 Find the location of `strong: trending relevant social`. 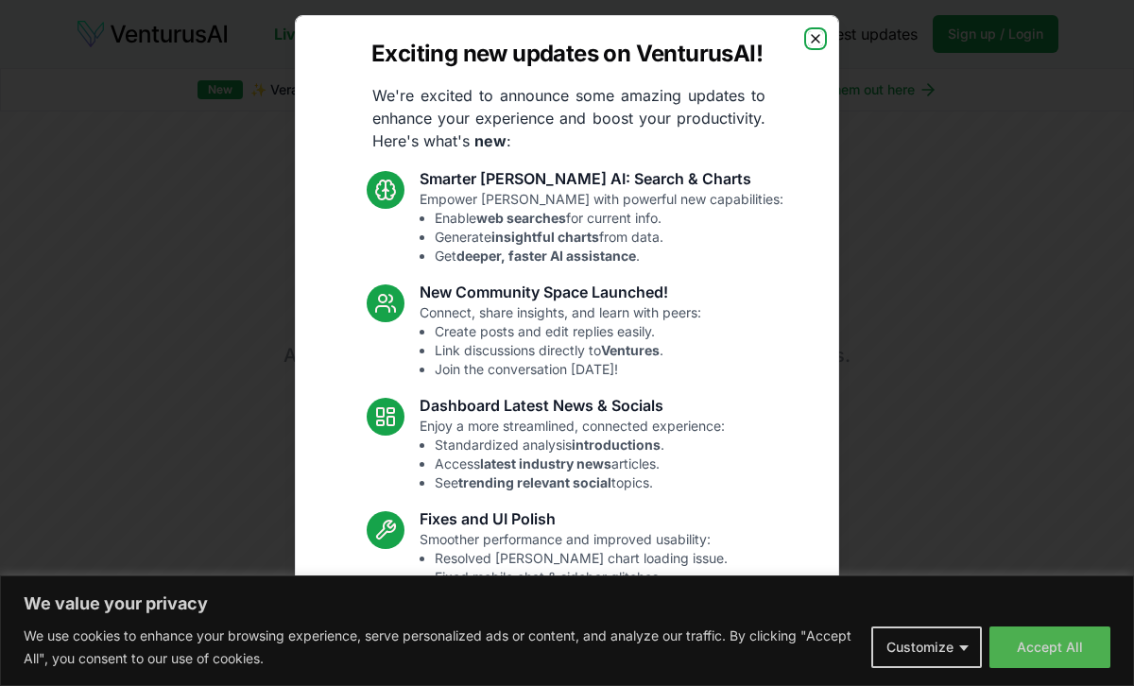

strong: trending relevant social is located at coordinates (535, 482).